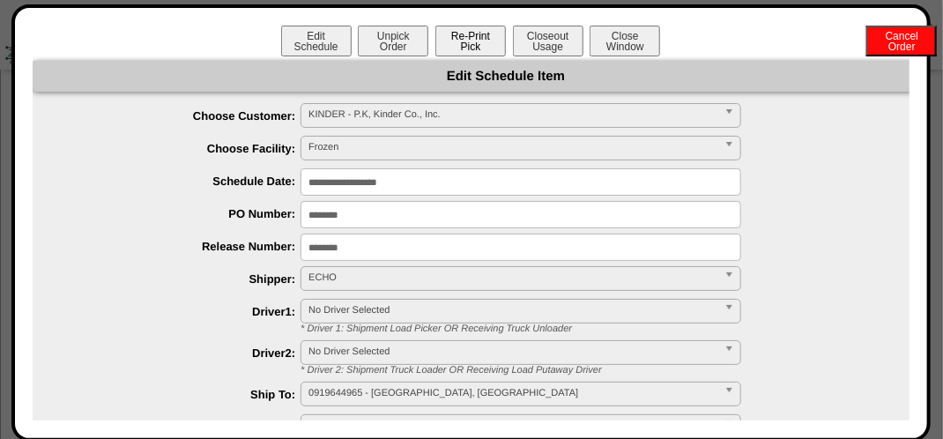 This screenshot has width=943, height=439. Describe the element at coordinates (393, 41) in the screenshot. I see `button: UnpickOrder` at that location.